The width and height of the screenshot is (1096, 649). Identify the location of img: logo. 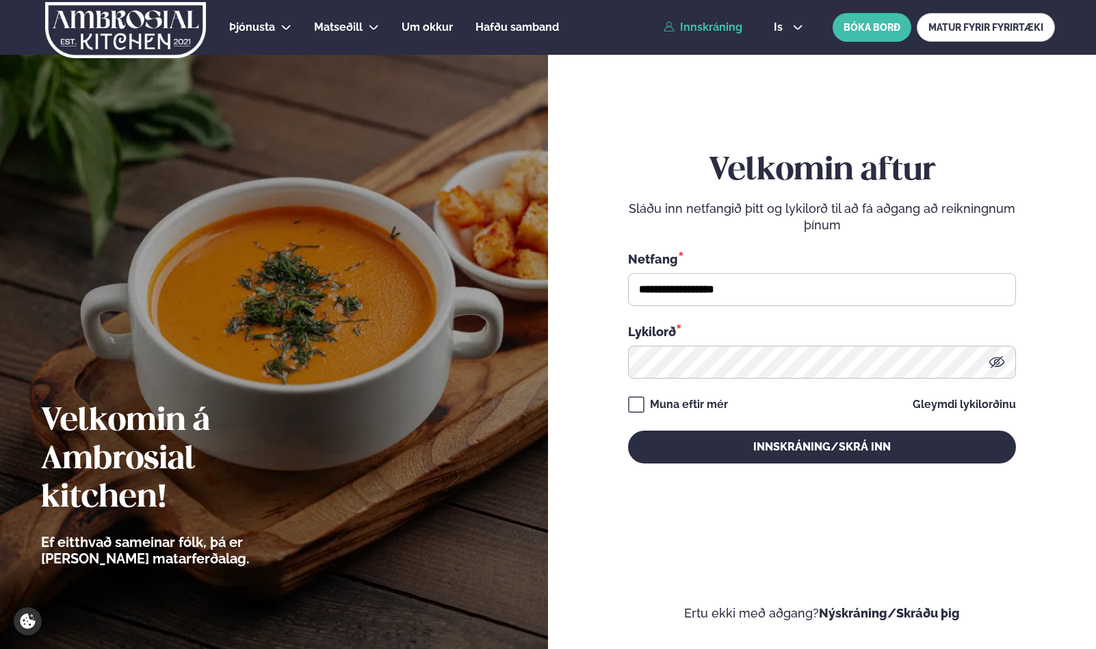
(125, 30).